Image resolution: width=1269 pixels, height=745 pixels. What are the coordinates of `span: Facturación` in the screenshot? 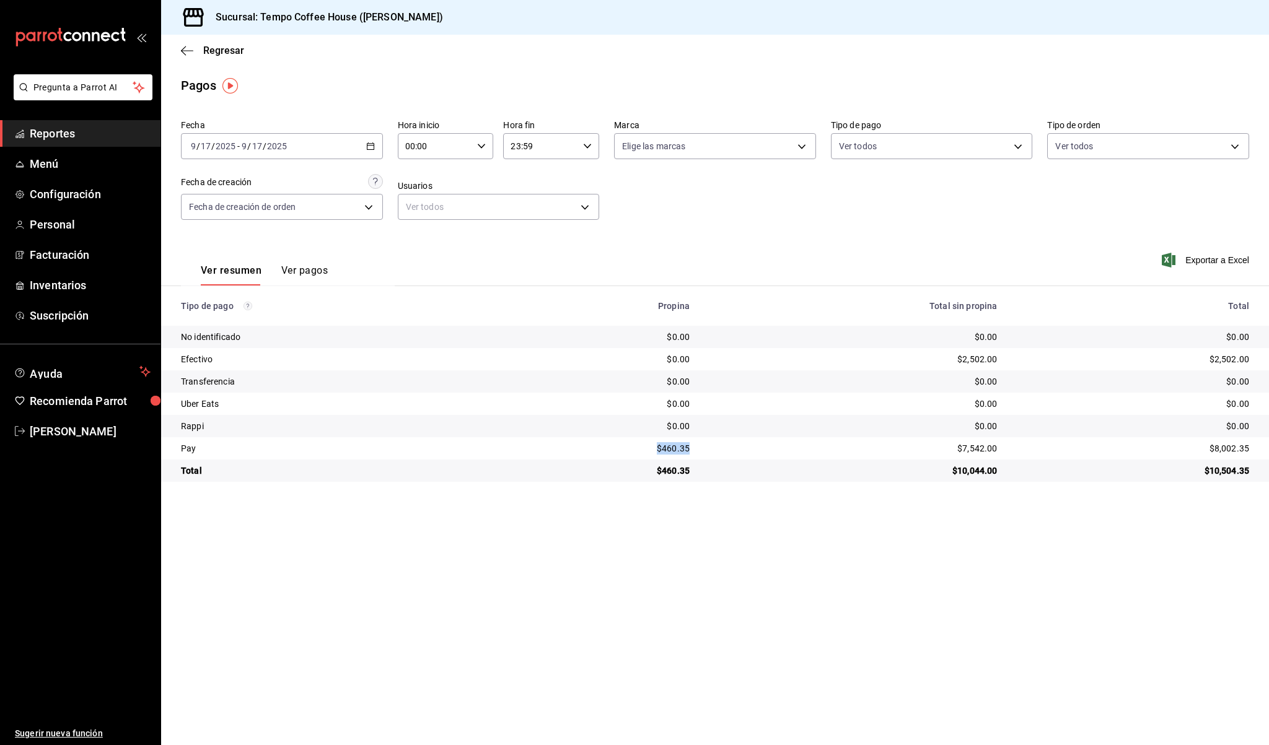 It's located at (90, 255).